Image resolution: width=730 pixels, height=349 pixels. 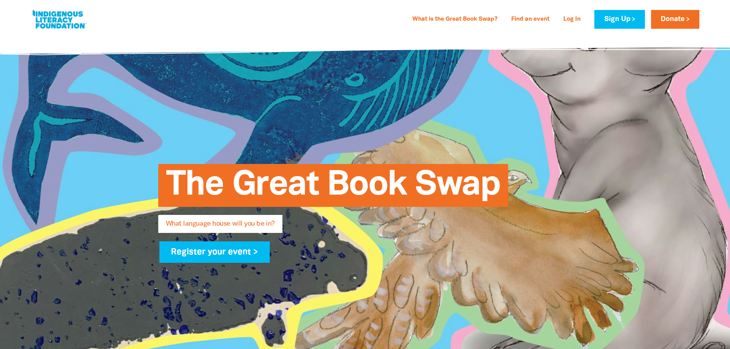 What do you see at coordinates (676, 19) in the screenshot?
I see `a: Donate` at bounding box center [676, 19].